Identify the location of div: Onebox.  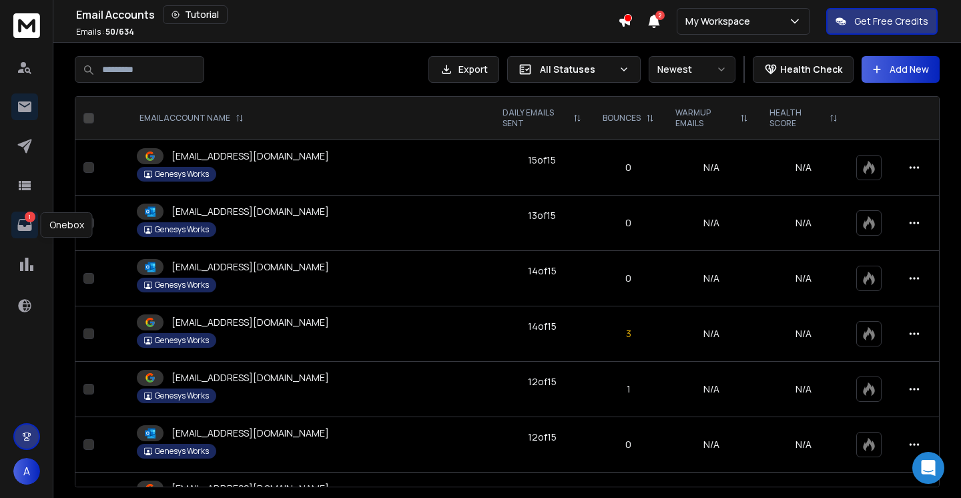
(67, 225).